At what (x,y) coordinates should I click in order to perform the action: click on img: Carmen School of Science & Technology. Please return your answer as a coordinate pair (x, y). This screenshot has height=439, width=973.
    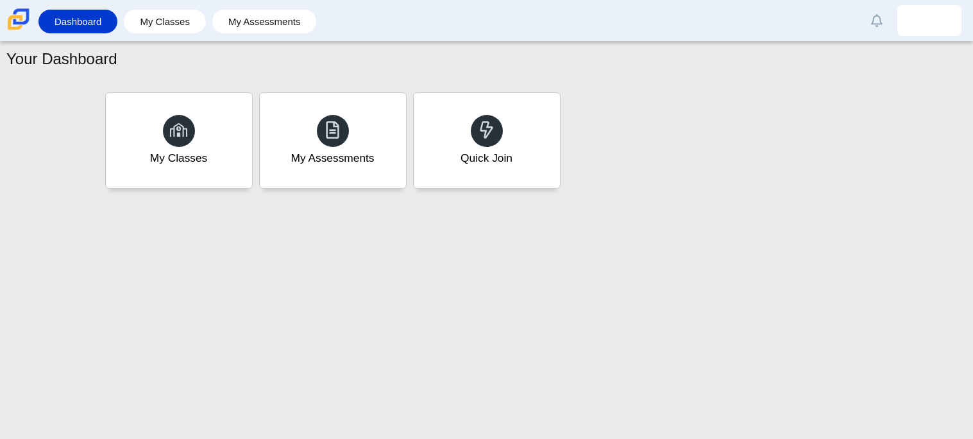
    Looking at the image, I should click on (19, 19).